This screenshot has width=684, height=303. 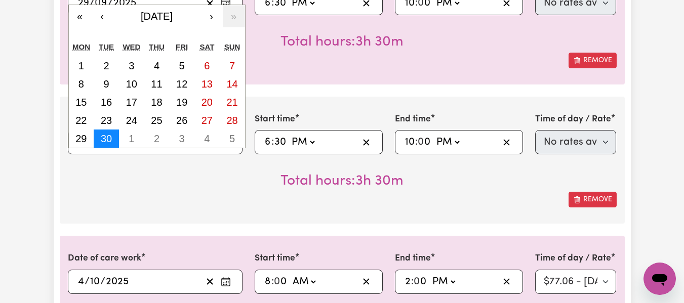 What do you see at coordinates (182, 139) in the screenshot?
I see `abbr: 3 October 2025` at bounding box center [182, 139].